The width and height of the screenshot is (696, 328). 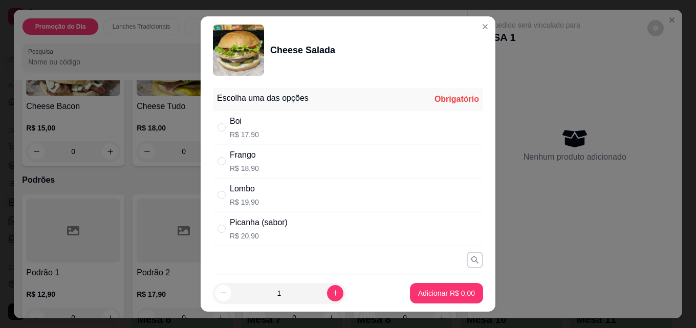 I want to click on div: Picanha (sabor), so click(x=258, y=223).